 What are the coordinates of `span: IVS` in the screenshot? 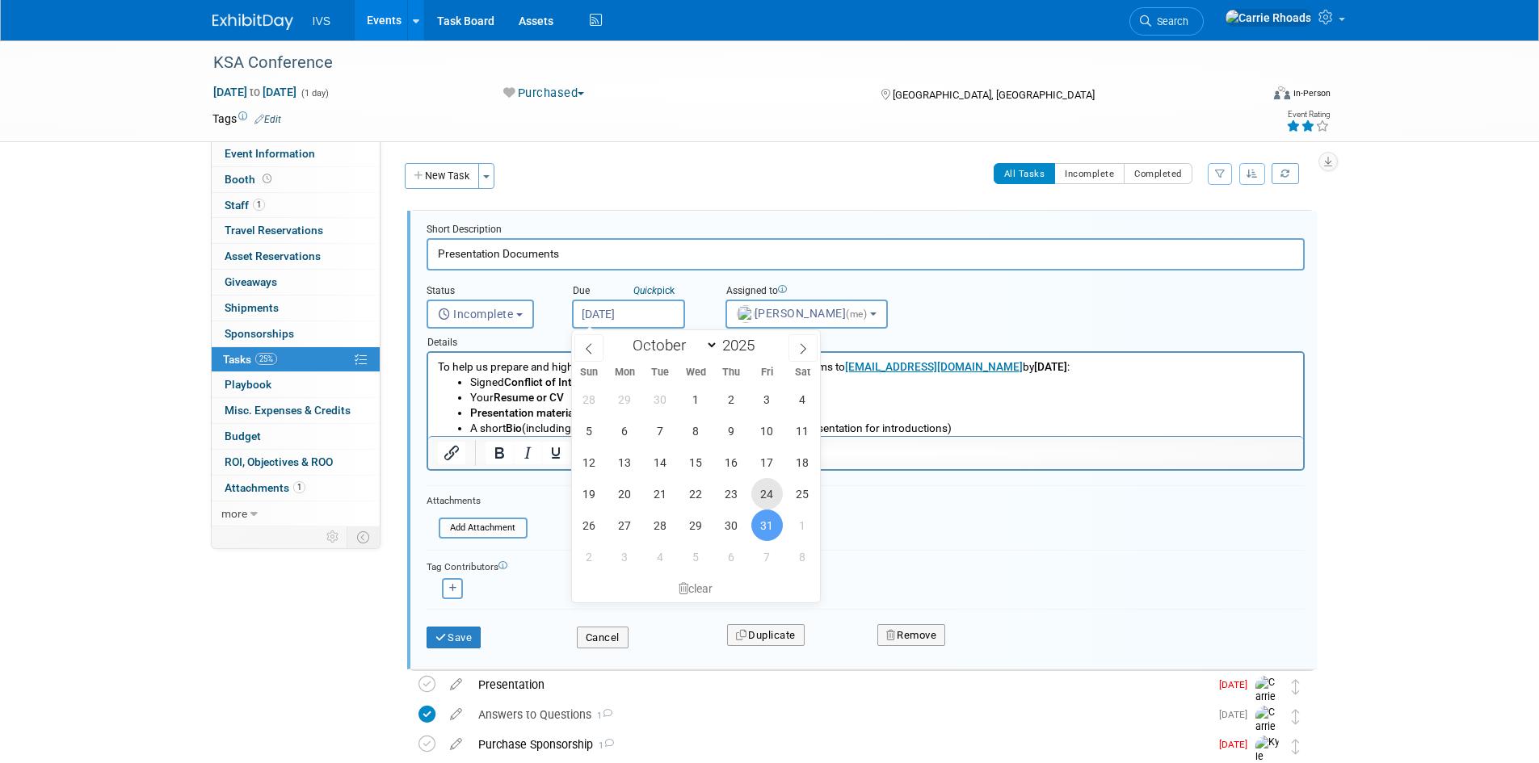 It's located at (322, 21).